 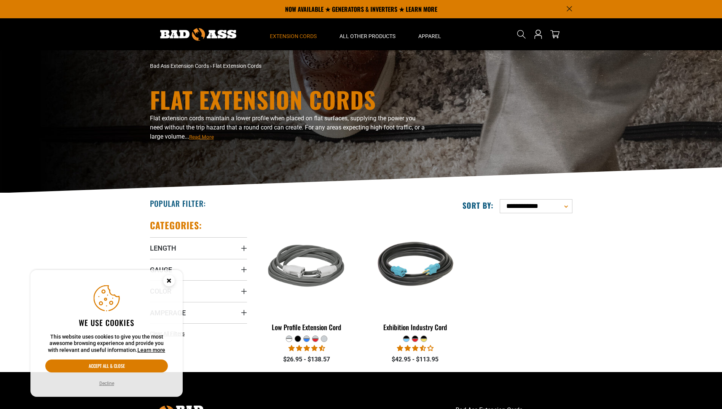 I want to click on h2: We use cookies, so click(x=107, y=323).